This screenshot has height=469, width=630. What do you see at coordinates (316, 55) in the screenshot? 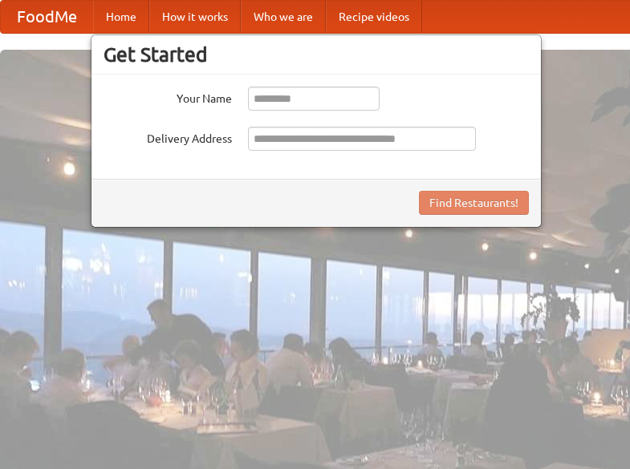
I see `h3: Get Started` at bounding box center [316, 55].